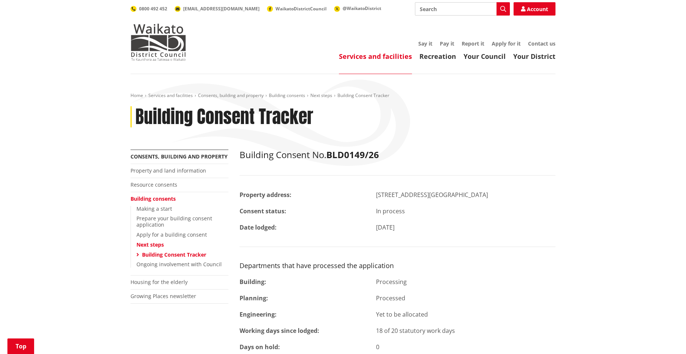 The width and height of the screenshot is (686, 354). Describe the element at coordinates (542, 43) in the screenshot. I see `a: Contact us` at that location.